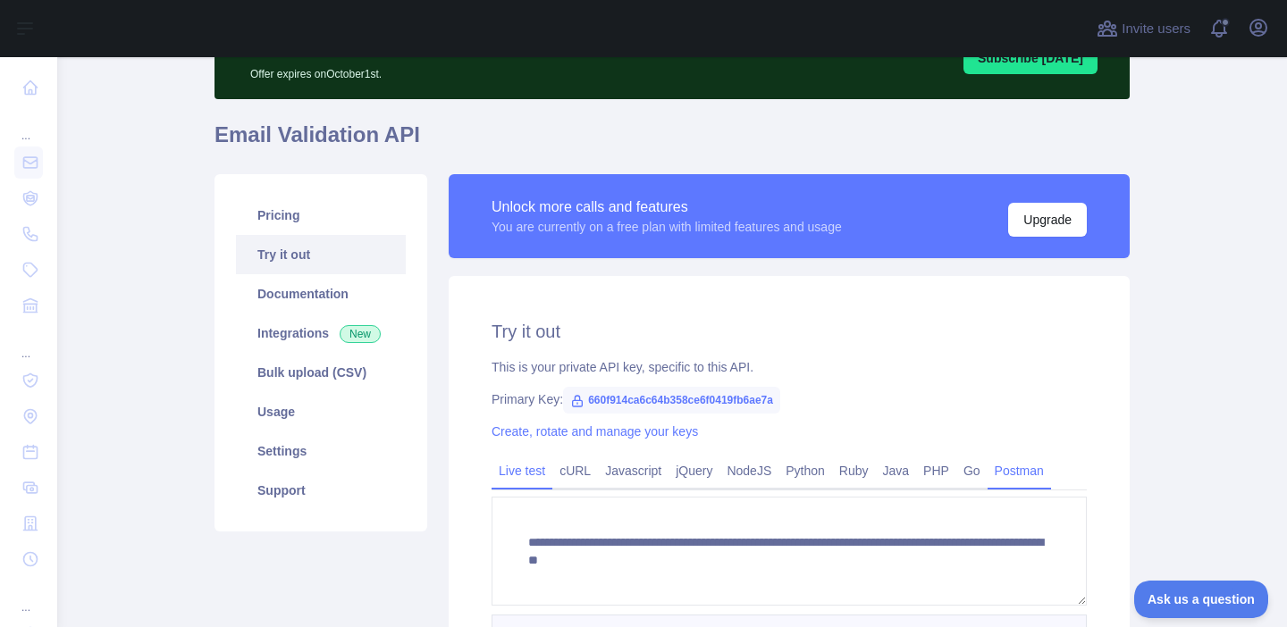 The image size is (1287, 627). What do you see at coordinates (575, 471) in the screenshot?
I see `a: cURL` at bounding box center [575, 471].